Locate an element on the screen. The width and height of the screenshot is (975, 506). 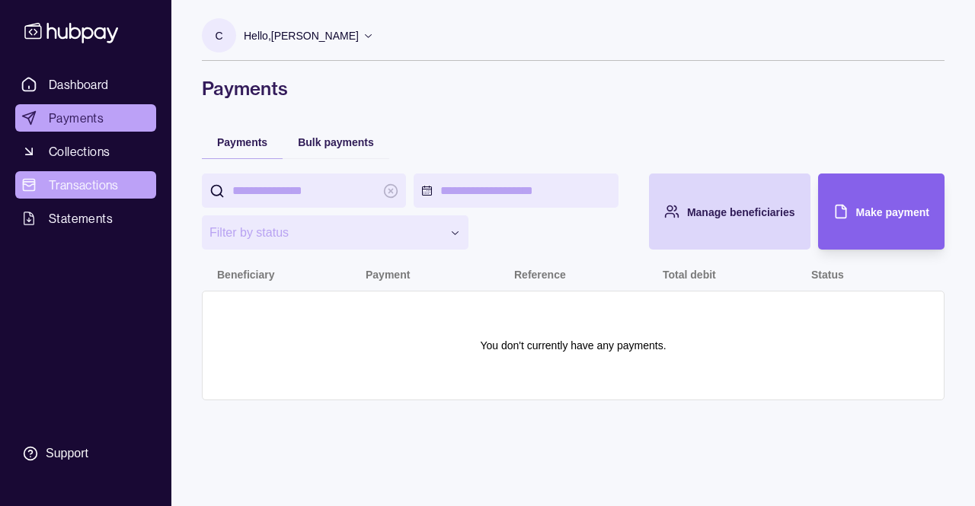
a: Statements is located at coordinates (85, 219).